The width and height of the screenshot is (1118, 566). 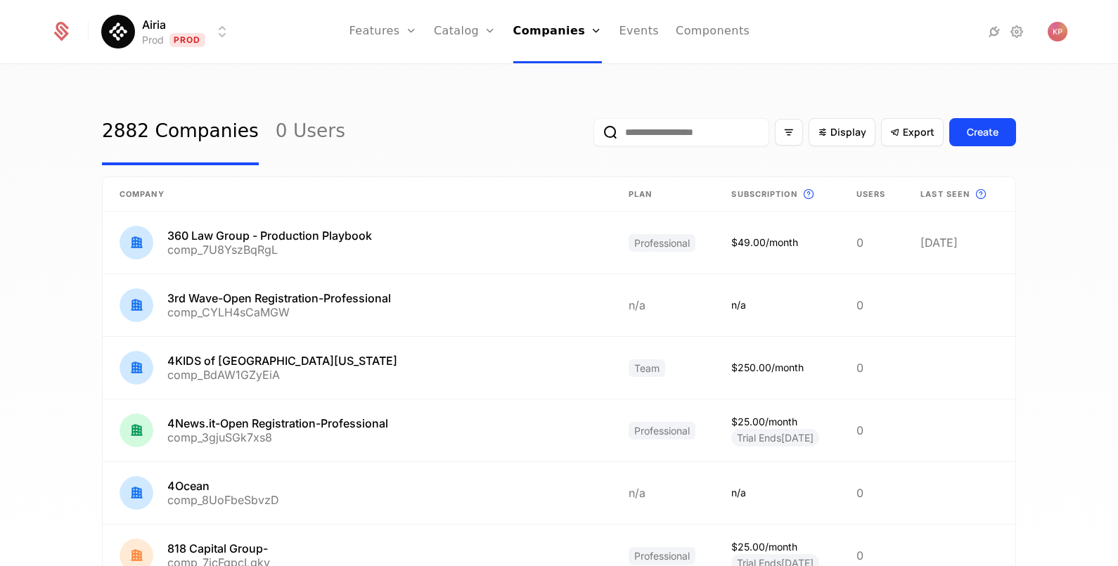 What do you see at coordinates (1057, 32) in the screenshot?
I see `img: Katrina Peek` at bounding box center [1057, 32].